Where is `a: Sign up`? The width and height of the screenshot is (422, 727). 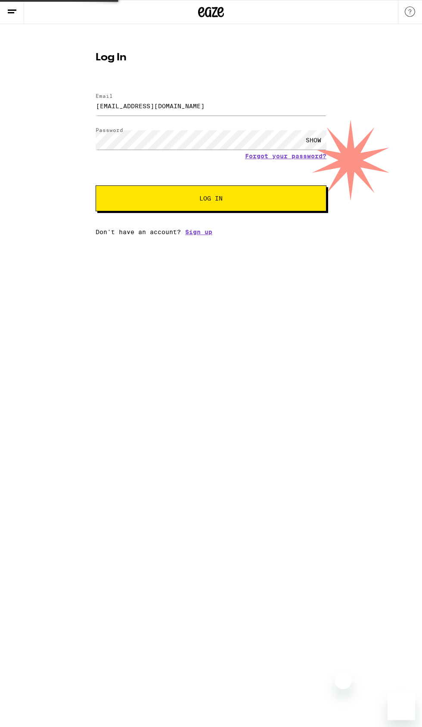 a: Sign up is located at coordinates (199, 232).